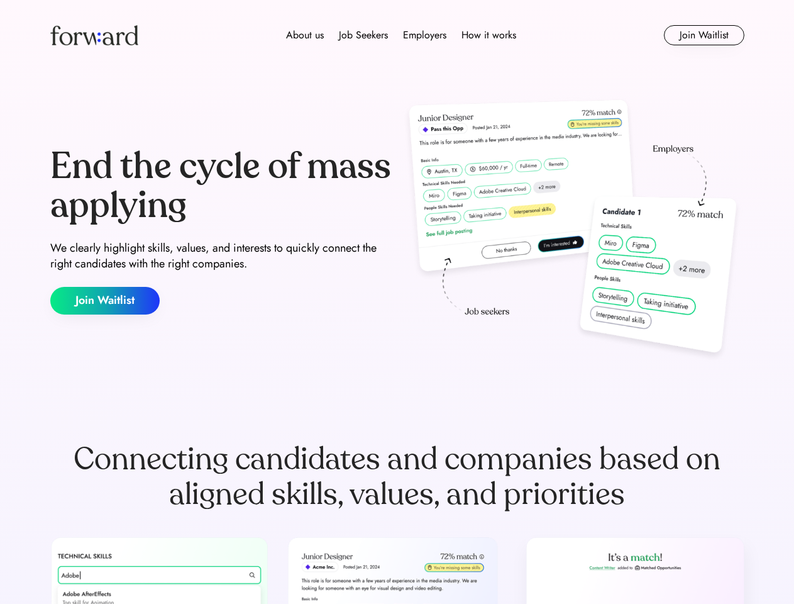  What do you see at coordinates (94, 35) in the screenshot?
I see `img: Forward logo` at bounding box center [94, 35].